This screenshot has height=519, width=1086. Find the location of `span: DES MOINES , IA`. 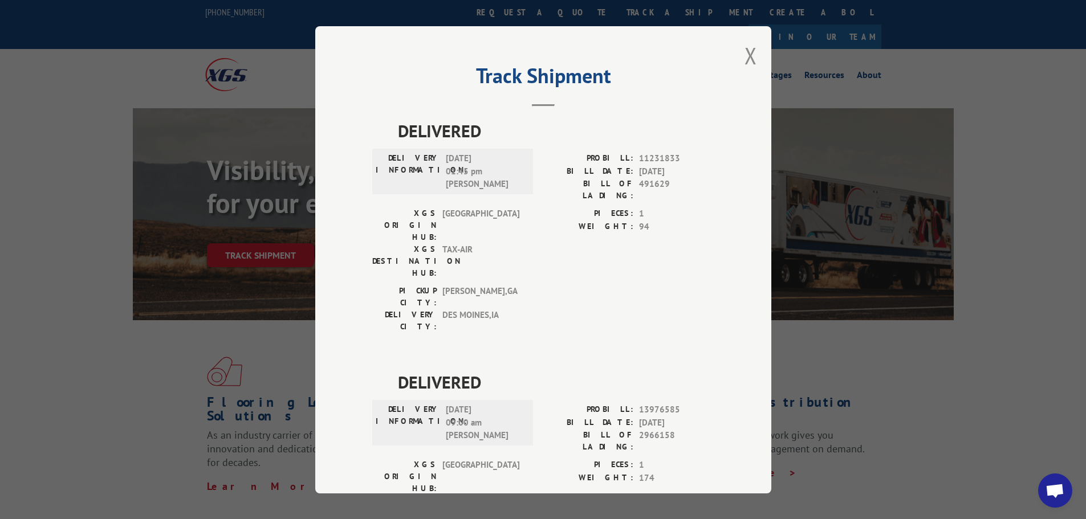

span: DES MOINES , IA is located at coordinates (481, 321).